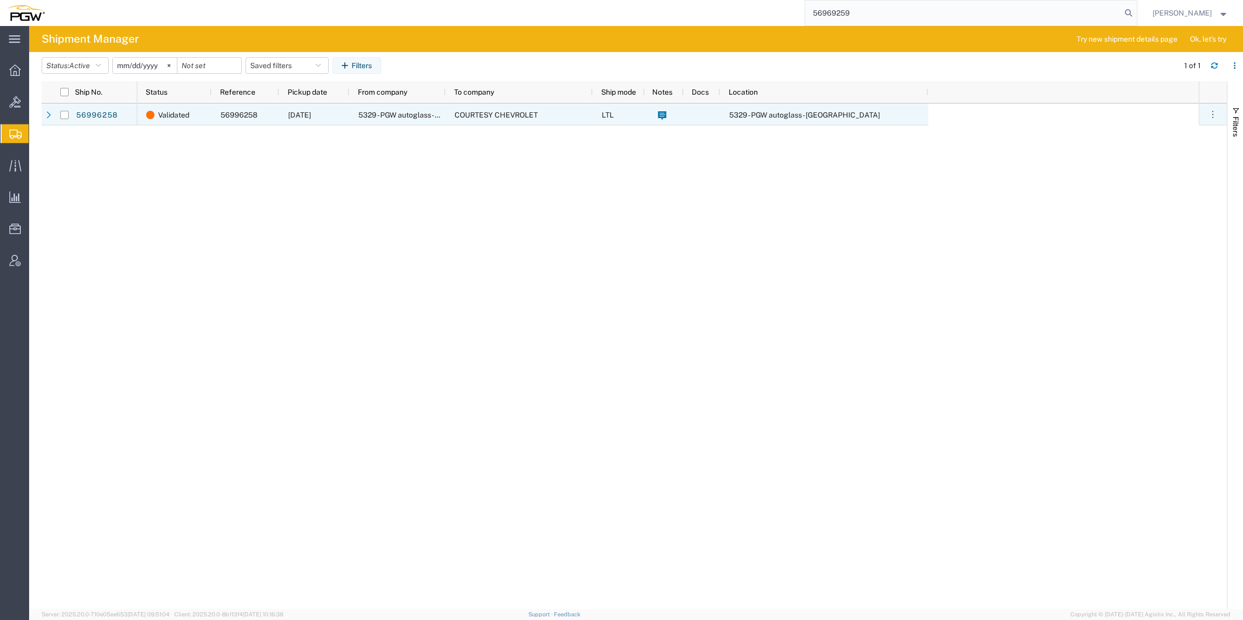 The height and width of the screenshot is (620, 1243). What do you see at coordinates (1236, 126) in the screenshot?
I see `span: Filters` at bounding box center [1236, 126].